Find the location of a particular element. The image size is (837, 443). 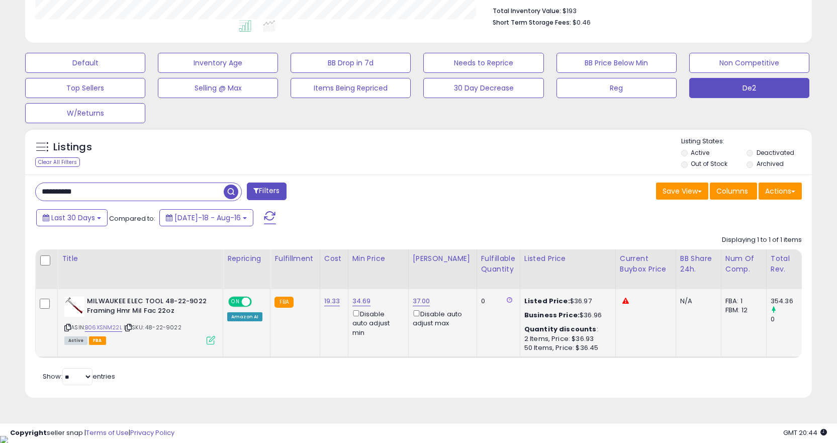

div: Title is located at coordinates (140, 258).